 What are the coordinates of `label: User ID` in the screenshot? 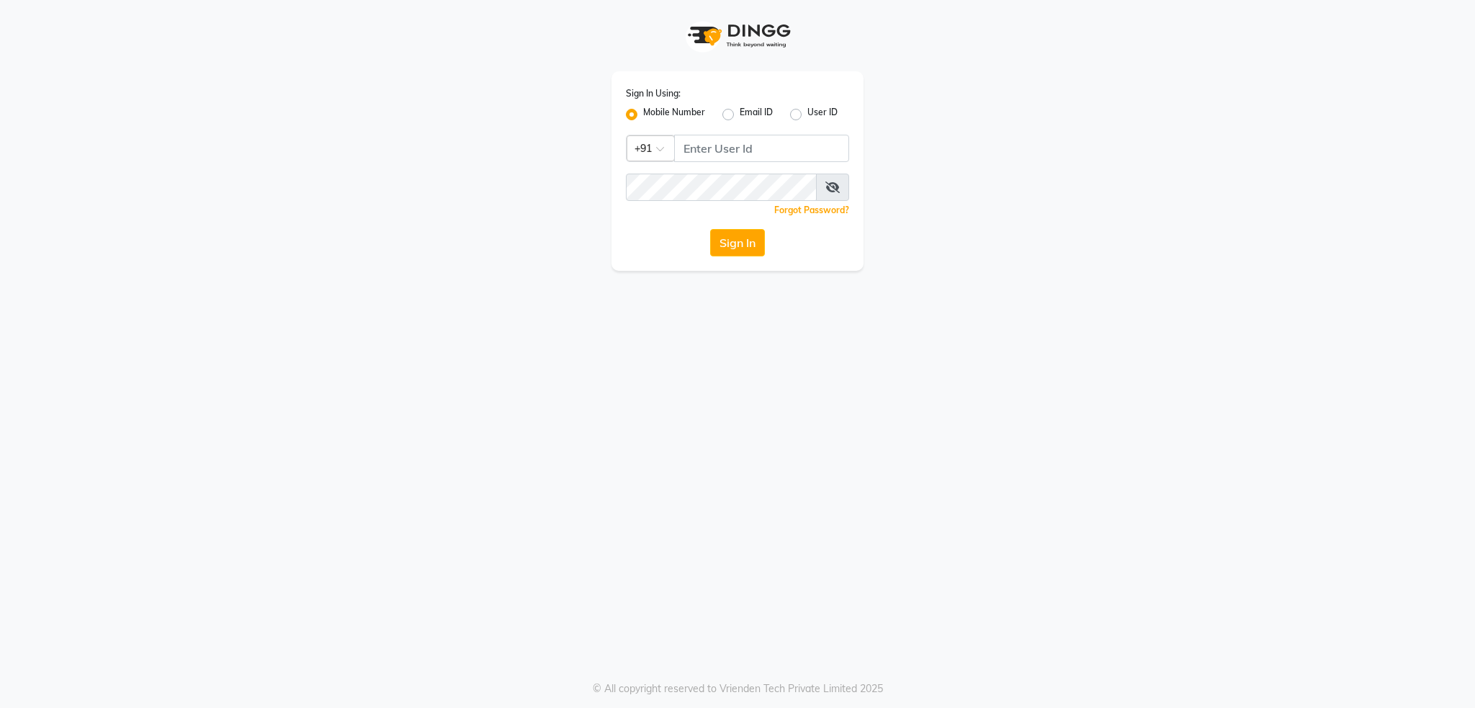 It's located at (822, 114).